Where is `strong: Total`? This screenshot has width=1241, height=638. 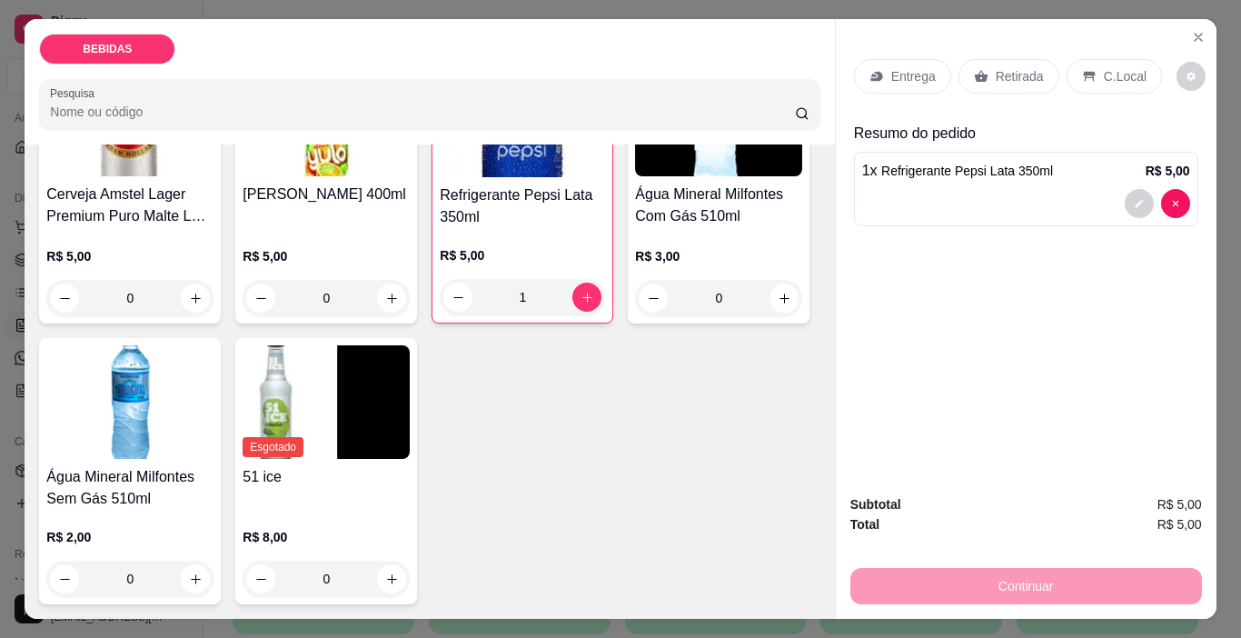 strong: Total is located at coordinates (865, 524).